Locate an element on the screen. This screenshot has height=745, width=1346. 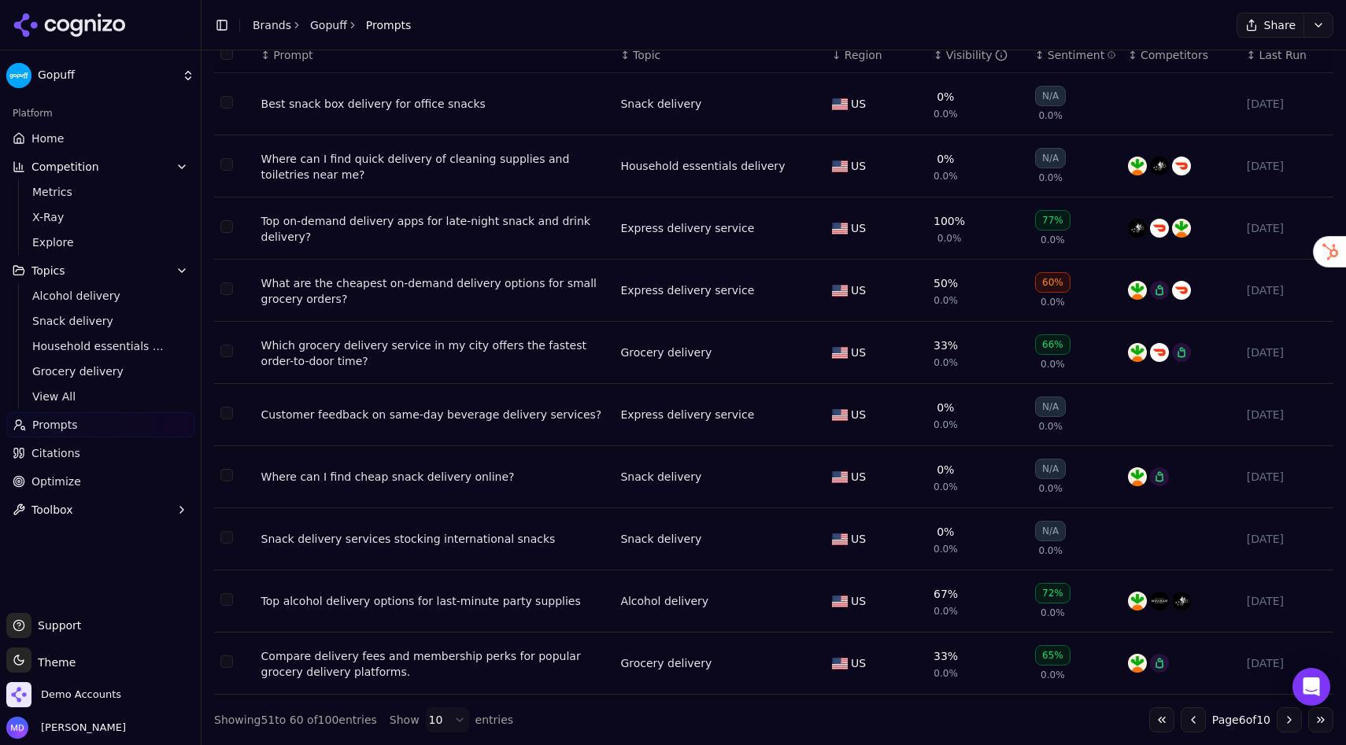
th: Competitors is located at coordinates (1180, 55).